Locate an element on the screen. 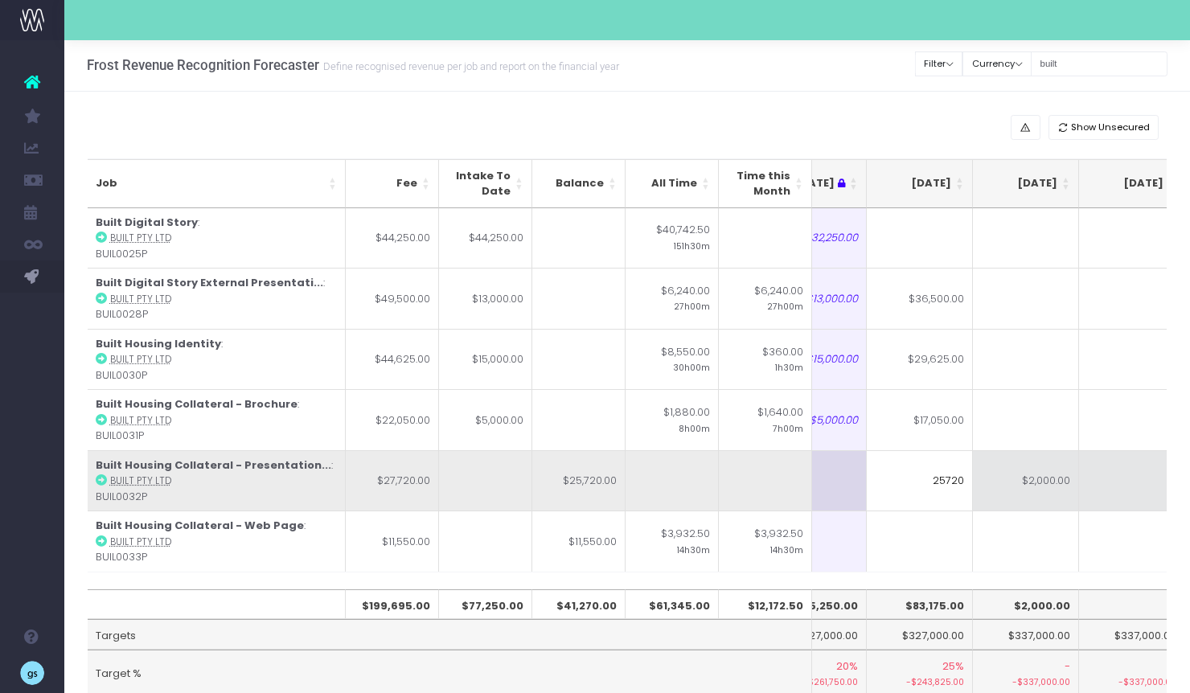 The image size is (1190, 693). button: Filter is located at coordinates (939, 64).